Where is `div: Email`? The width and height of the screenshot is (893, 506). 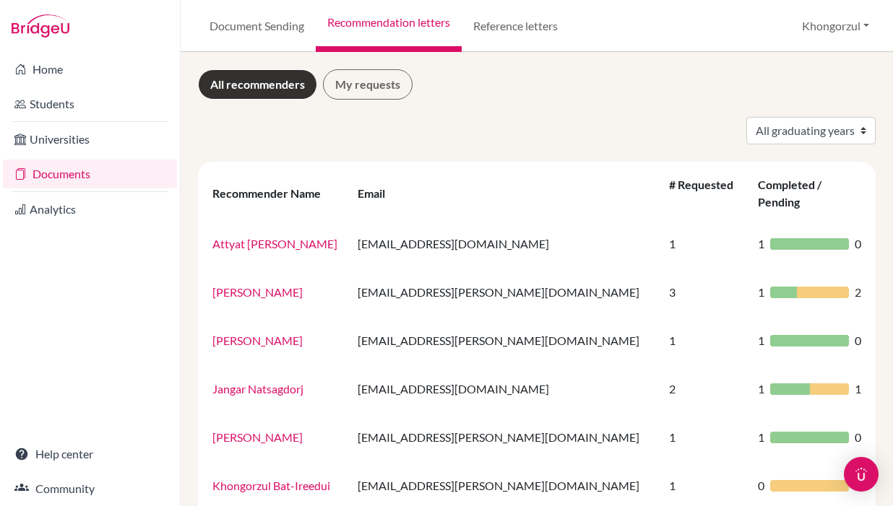
div: Email is located at coordinates (378, 193).